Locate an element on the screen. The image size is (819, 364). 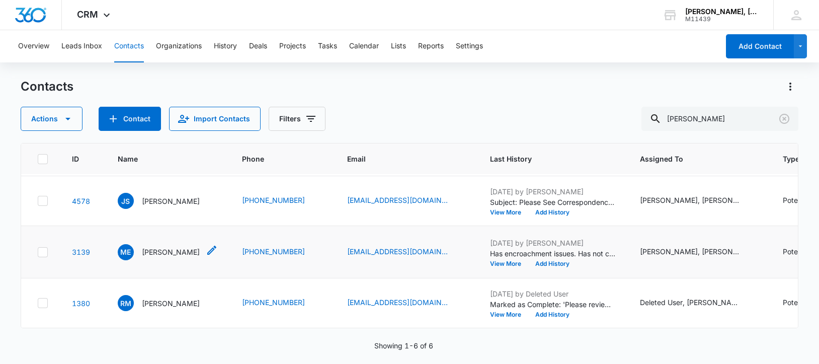
button: Leads Inbox is located at coordinates (82, 46).